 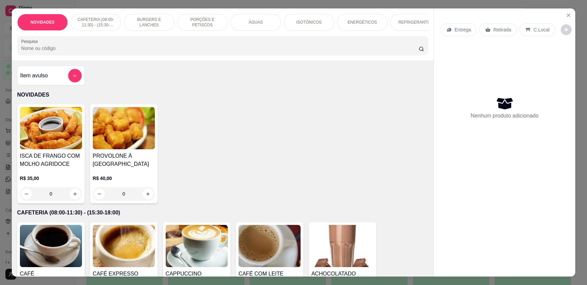 What do you see at coordinates (34, 76) in the screenshot?
I see `h4: Item avulso` at bounding box center [34, 76].